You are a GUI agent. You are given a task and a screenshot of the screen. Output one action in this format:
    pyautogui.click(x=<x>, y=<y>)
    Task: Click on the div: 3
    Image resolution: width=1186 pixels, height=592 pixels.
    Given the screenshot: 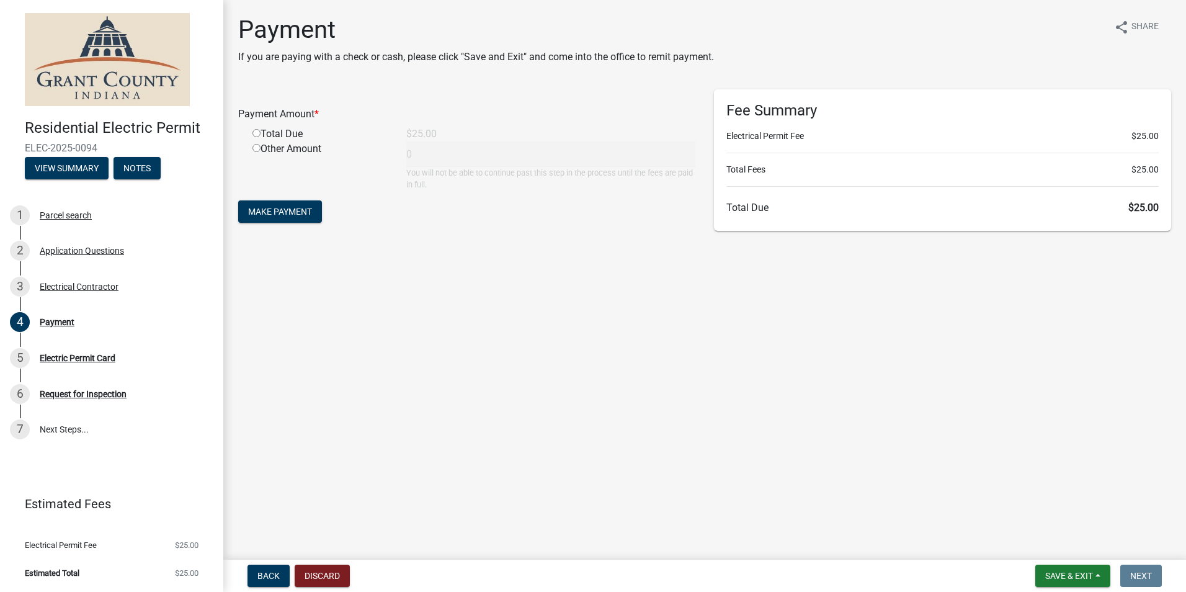 What is the action you would take?
    pyautogui.click(x=20, y=287)
    